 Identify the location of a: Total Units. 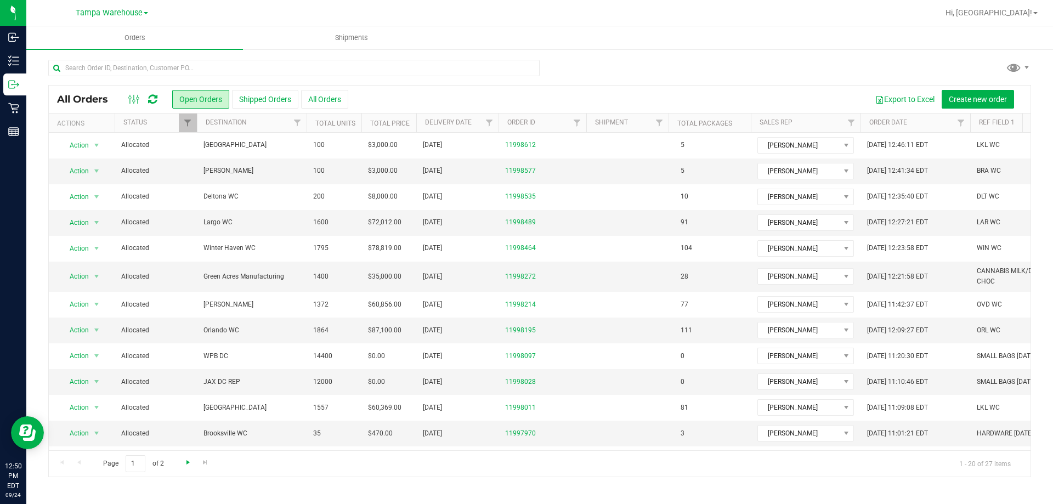
(335, 123).